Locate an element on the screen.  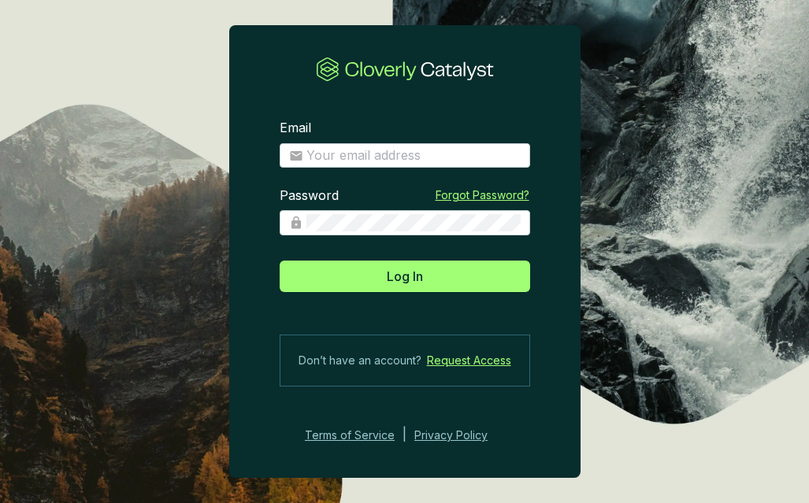
button: Log In is located at coordinates (405, 277).